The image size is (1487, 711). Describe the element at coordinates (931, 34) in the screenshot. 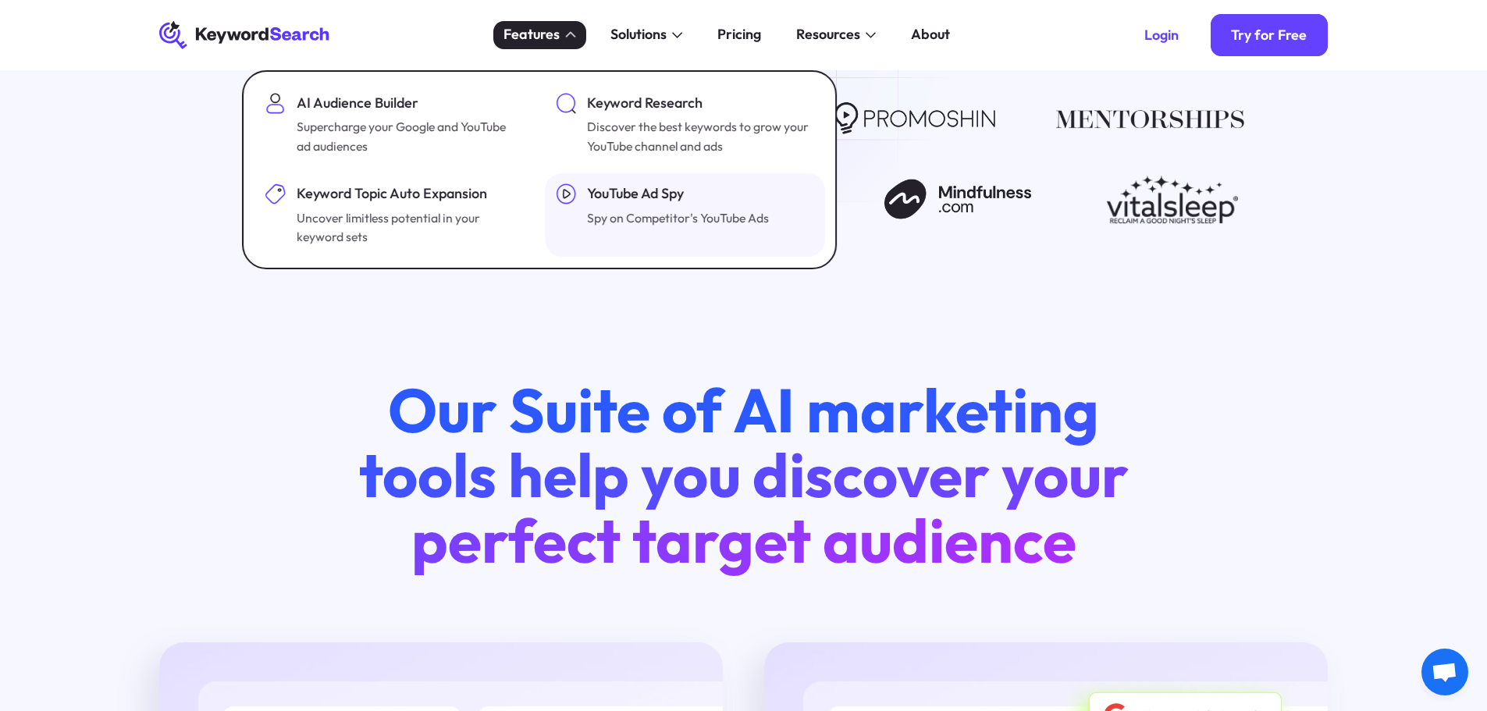

I see `div: About` at that location.